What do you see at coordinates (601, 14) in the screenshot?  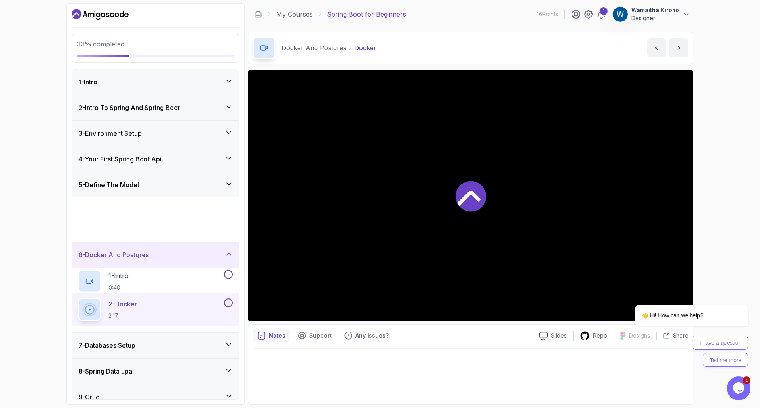 I see `a: 1` at bounding box center [601, 14].